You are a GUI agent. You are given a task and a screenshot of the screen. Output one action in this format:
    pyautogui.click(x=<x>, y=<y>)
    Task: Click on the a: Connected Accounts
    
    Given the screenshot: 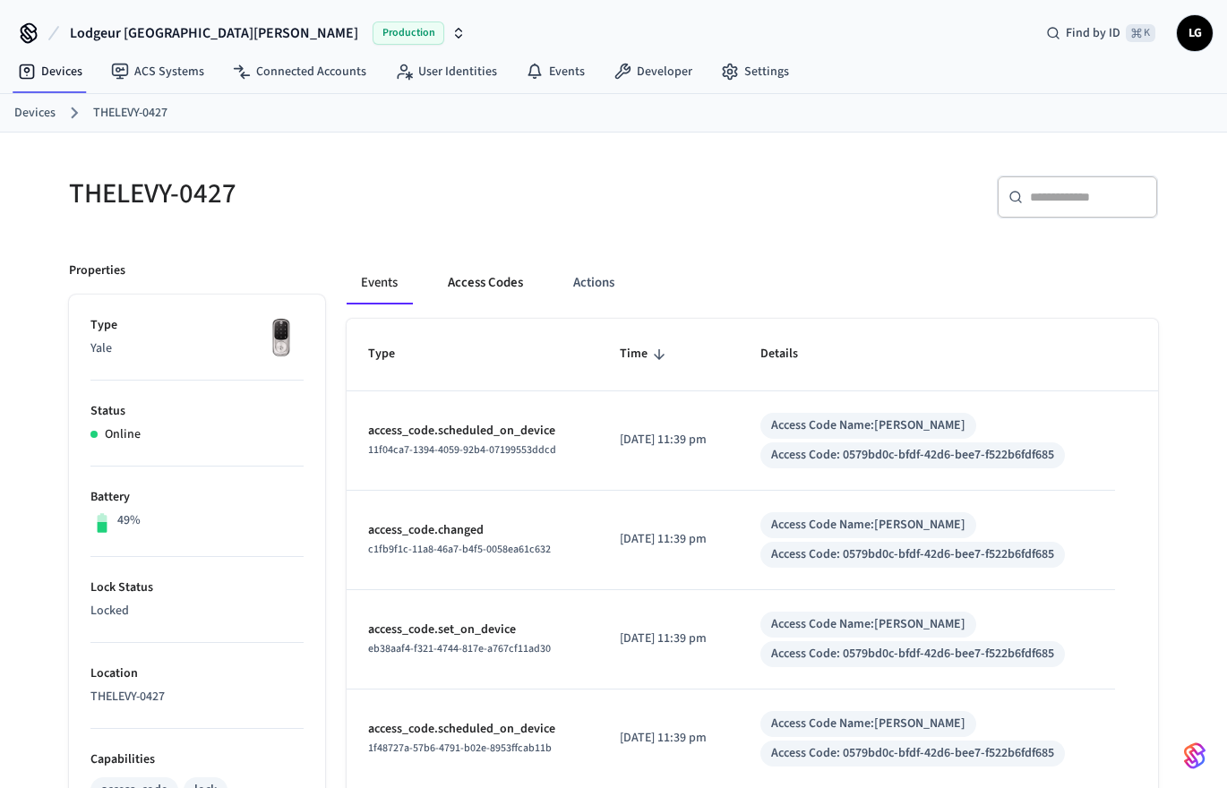 What is the action you would take?
    pyautogui.click(x=299, y=72)
    